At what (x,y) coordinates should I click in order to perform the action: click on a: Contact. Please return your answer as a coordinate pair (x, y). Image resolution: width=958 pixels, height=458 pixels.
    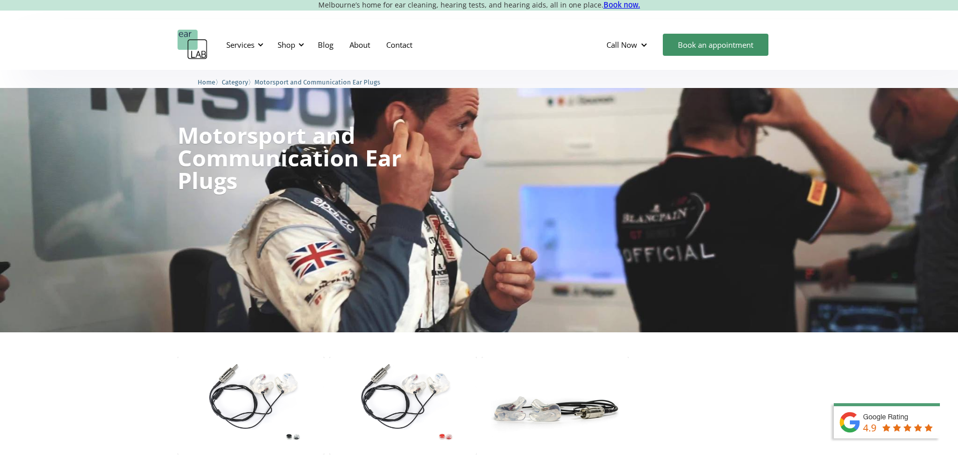
    Looking at the image, I should click on (399, 45).